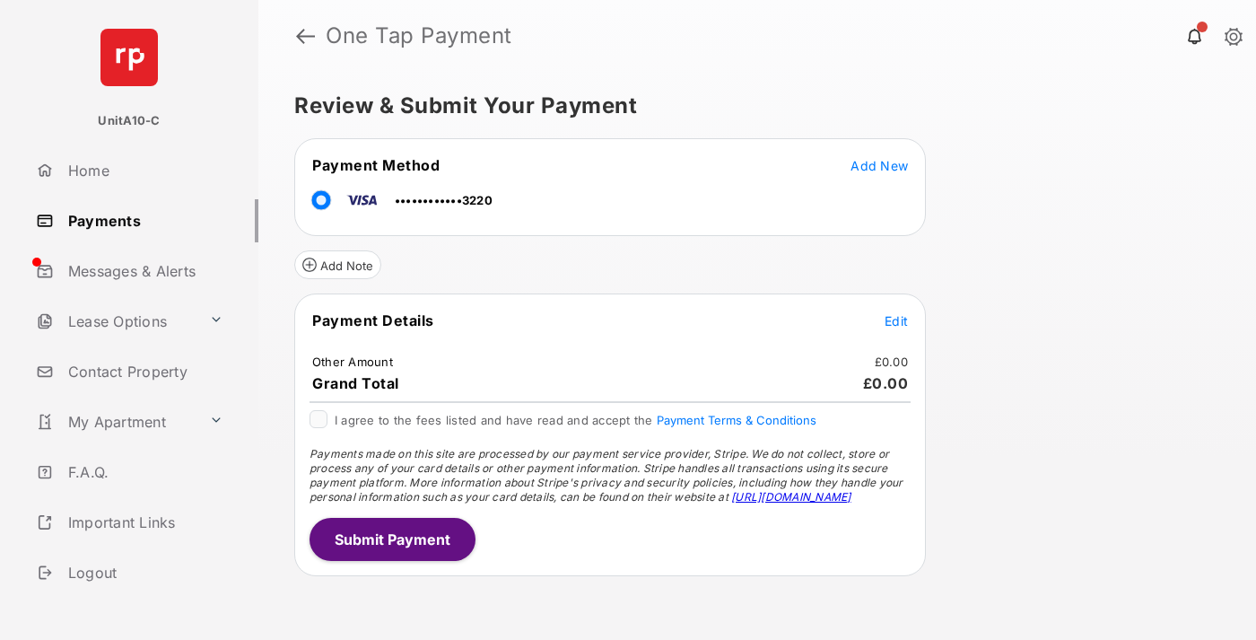 This screenshot has width=1256, height=640. What do you see at coordinates (129, 522) in the screenshot?
I see `a: Important Links` at bounding box center [129, 522].